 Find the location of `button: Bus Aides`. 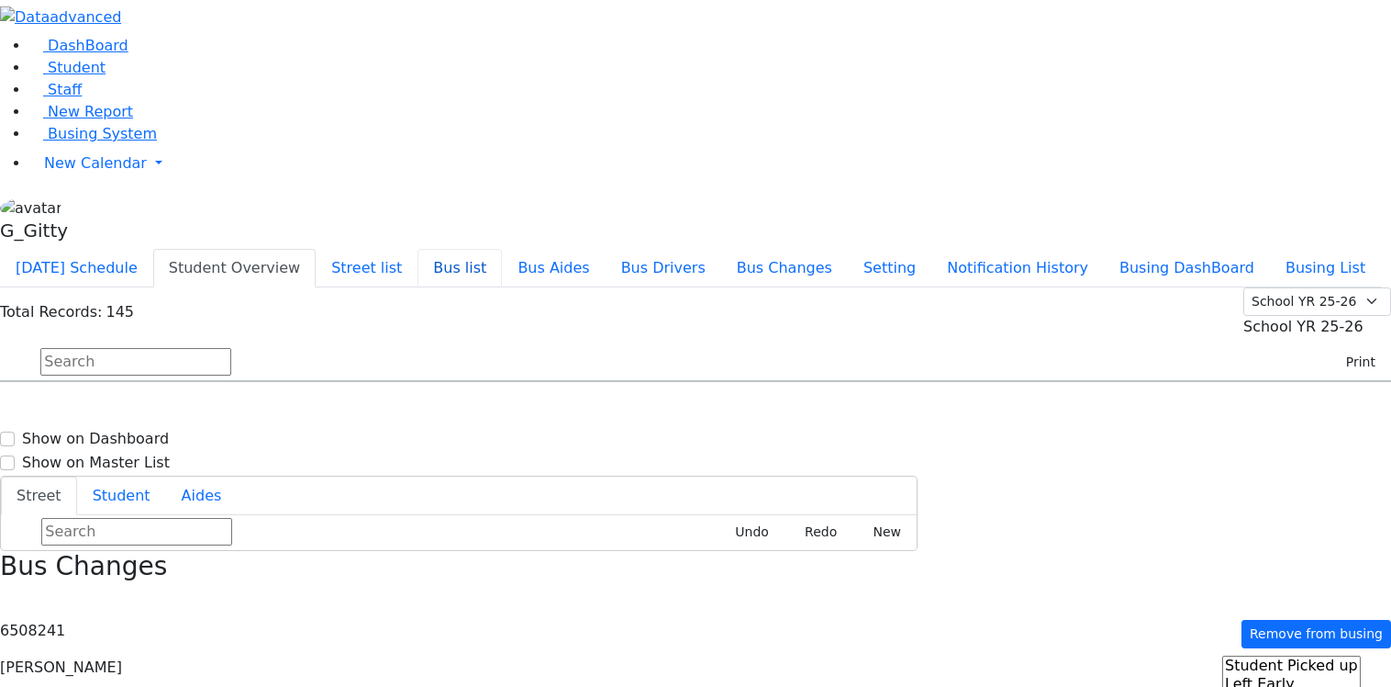

button: Bus Aides is located at coordinates (553, 268).